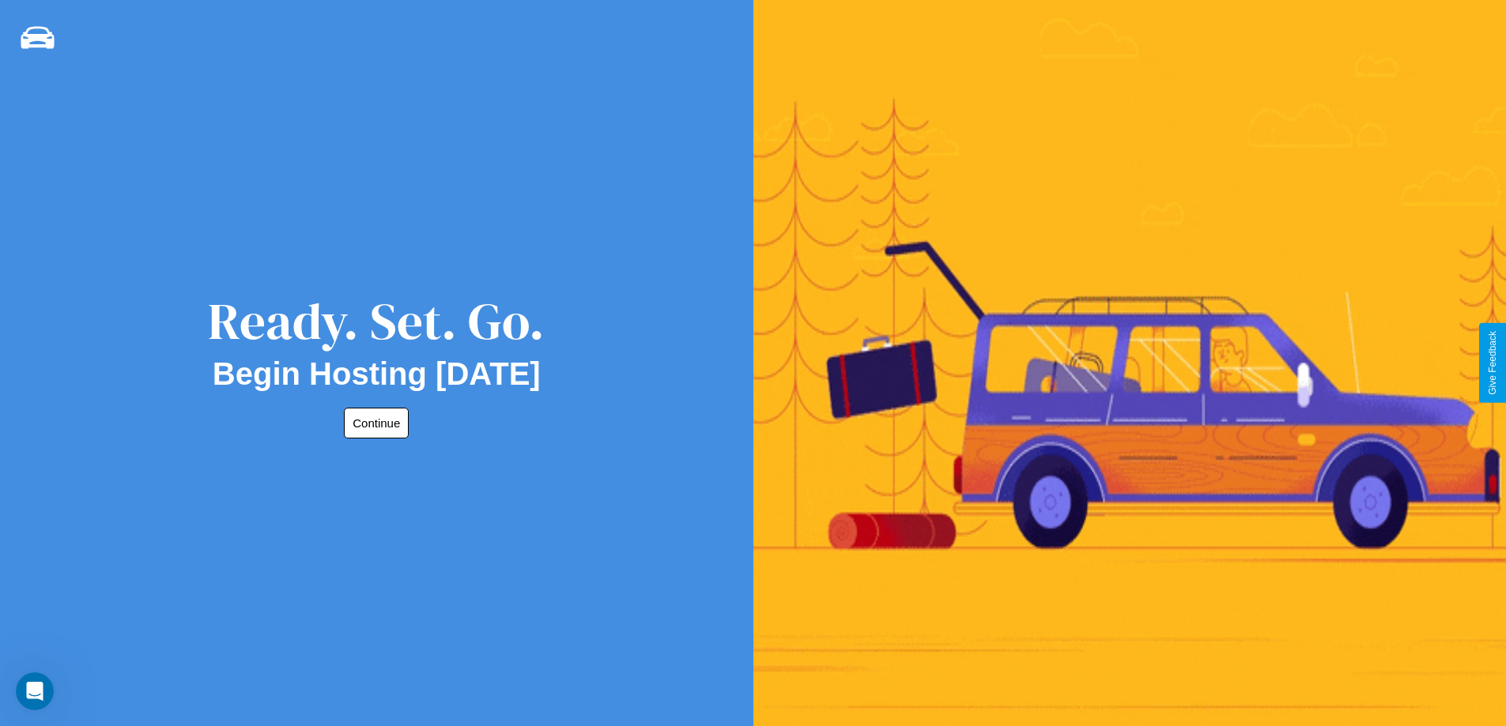  Describe the element at coordinates (376, 423) in the screenshot. I see `button: Continue` at that location.